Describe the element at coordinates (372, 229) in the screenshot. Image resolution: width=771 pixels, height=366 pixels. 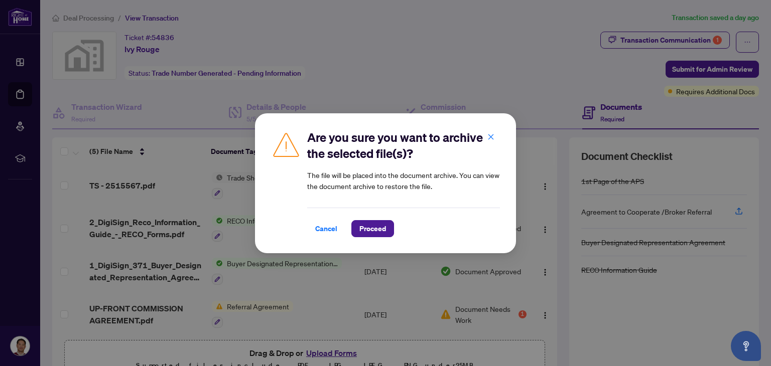
I see `span: Proceed` at that location.